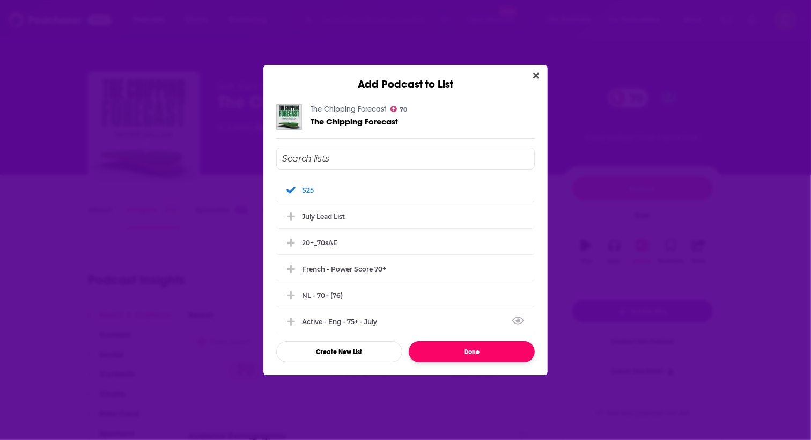  I want to click on button: Create New List, so click(339, 351).